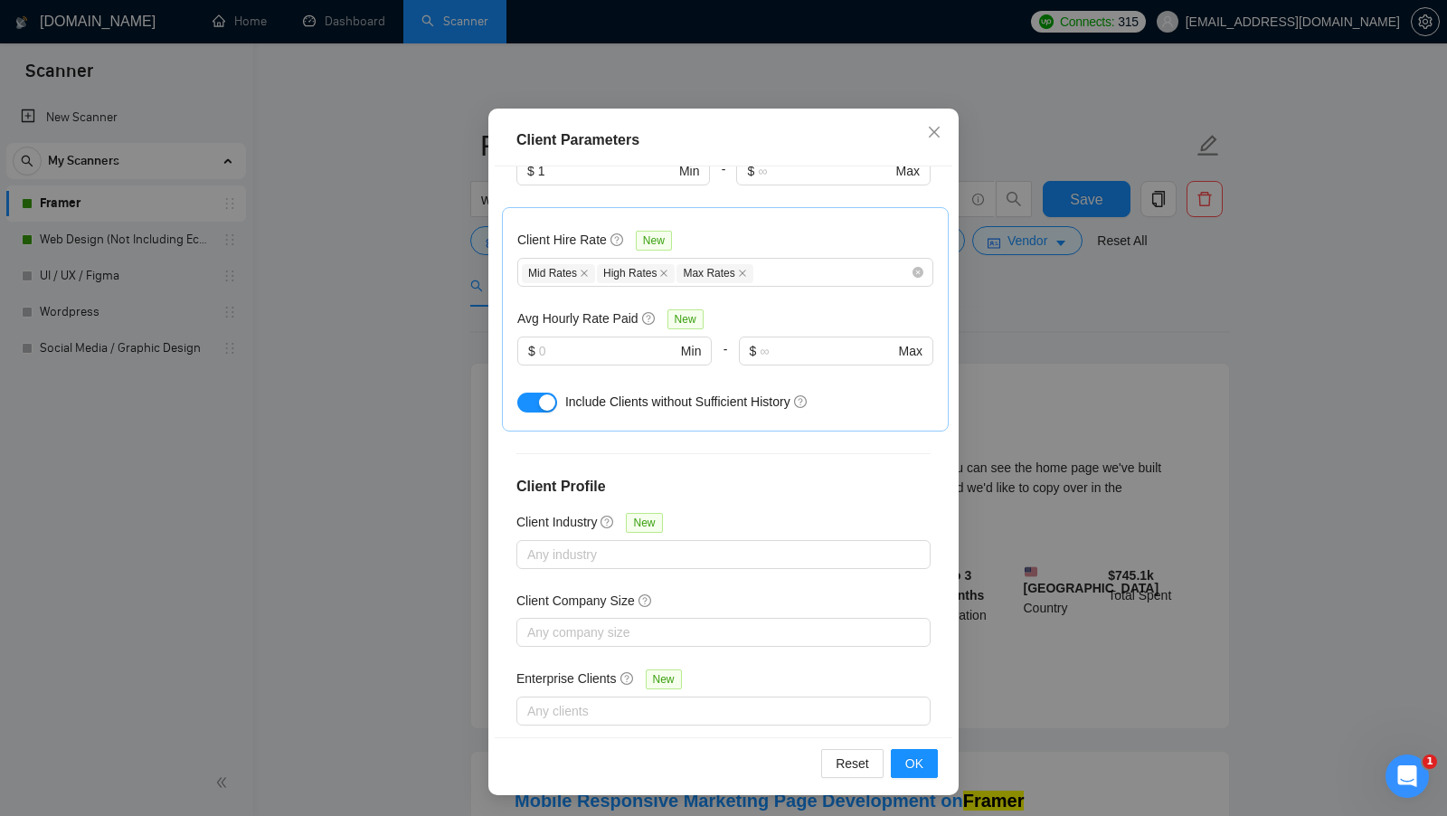 The image size is (1447, 816). What do you see at coordinates (1430, 762) in the screenshot?
I see `span: 1` at bounding box center [1430, 762].